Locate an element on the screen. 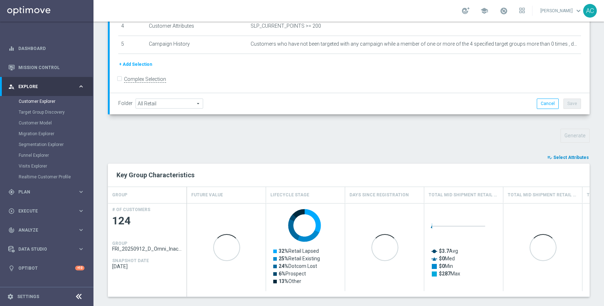 The height and width of the screenshot is (306, 604). div: equalizer Dashboard is located at coordinates (46, 48).